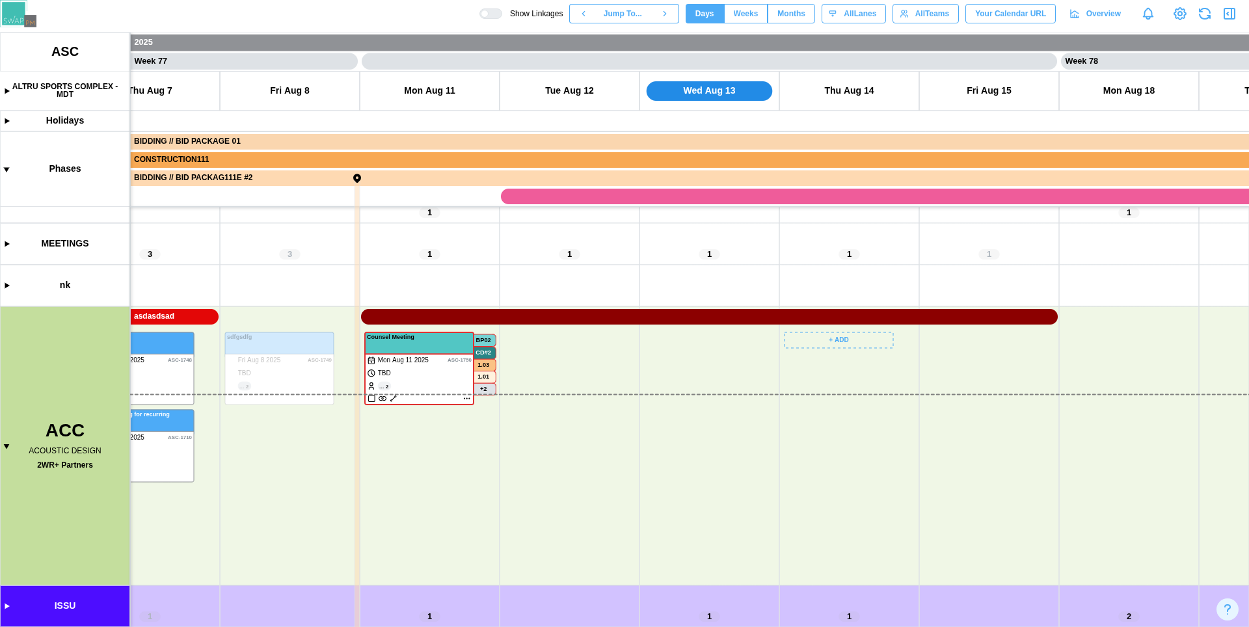 The height and width of the screenshot is (627, 1249). I want to click on button: Months, so click(791, 14).